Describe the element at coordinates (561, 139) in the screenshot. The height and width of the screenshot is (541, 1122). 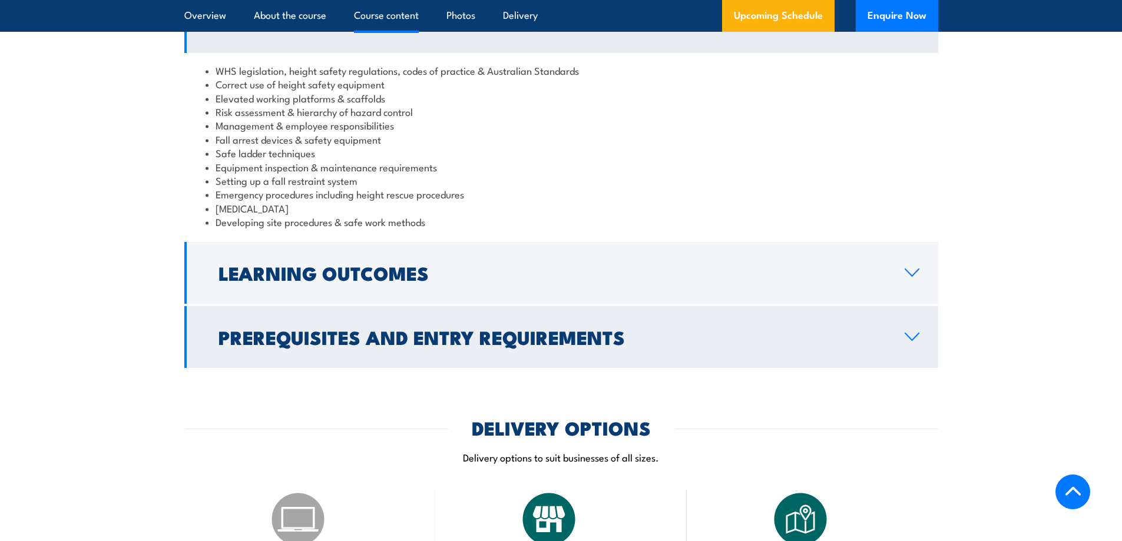
I see `li: Fall arrest devices & safety equipment` at that location.